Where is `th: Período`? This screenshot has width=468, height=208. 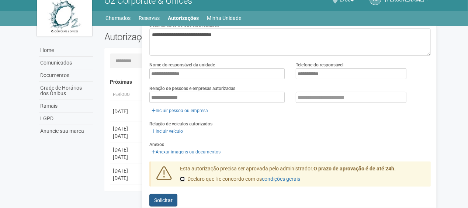 th: Período is located at coordinates (126, 95).